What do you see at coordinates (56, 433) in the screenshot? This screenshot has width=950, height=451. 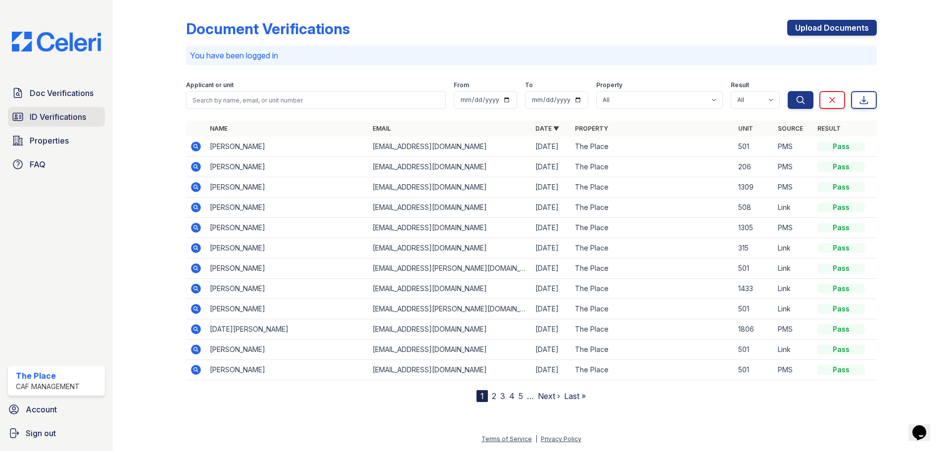 I see `a: Sign out` at bounding box center [56, 433].